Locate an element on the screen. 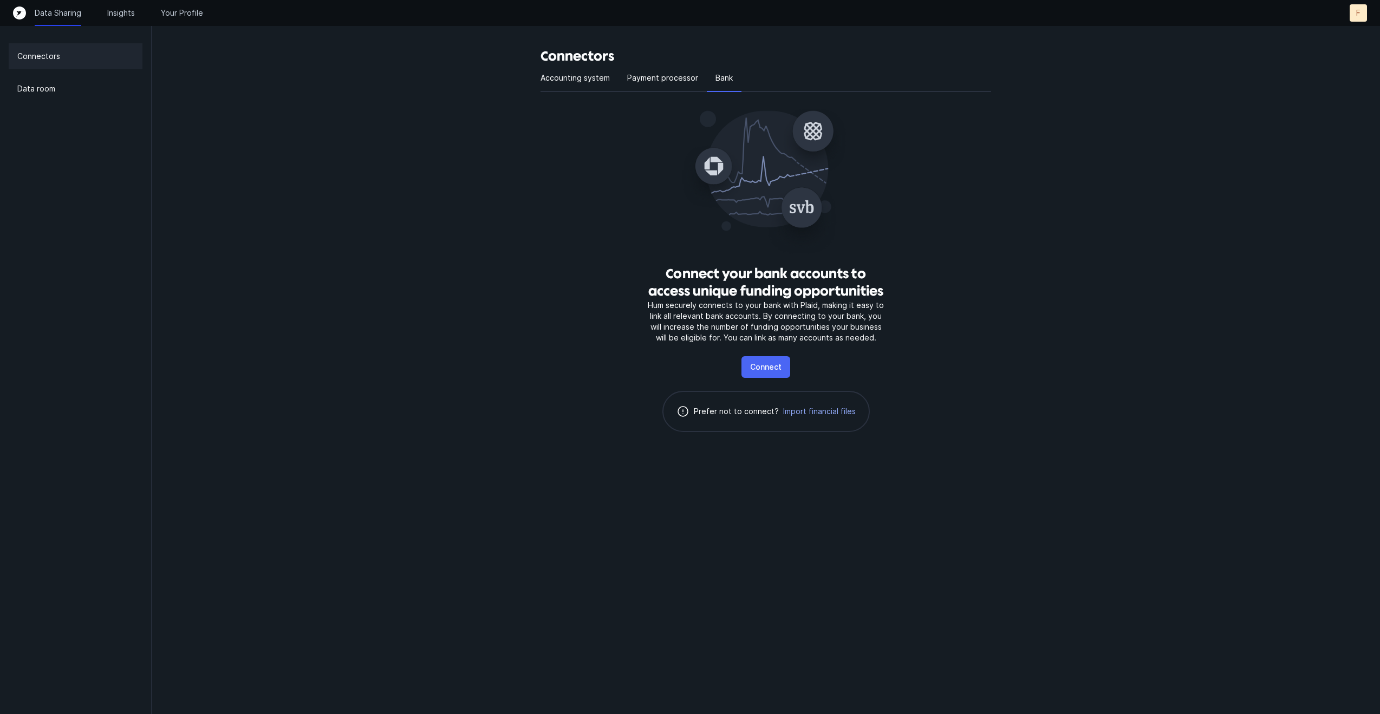 The height and width of the screenshot is (714, 1380). span: Import financial files is located at coordinates (819, 412).